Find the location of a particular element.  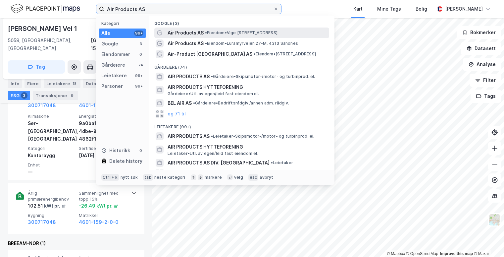

div: -26.49 kWt pr. ㎡ is located at coordinates (98, 206).